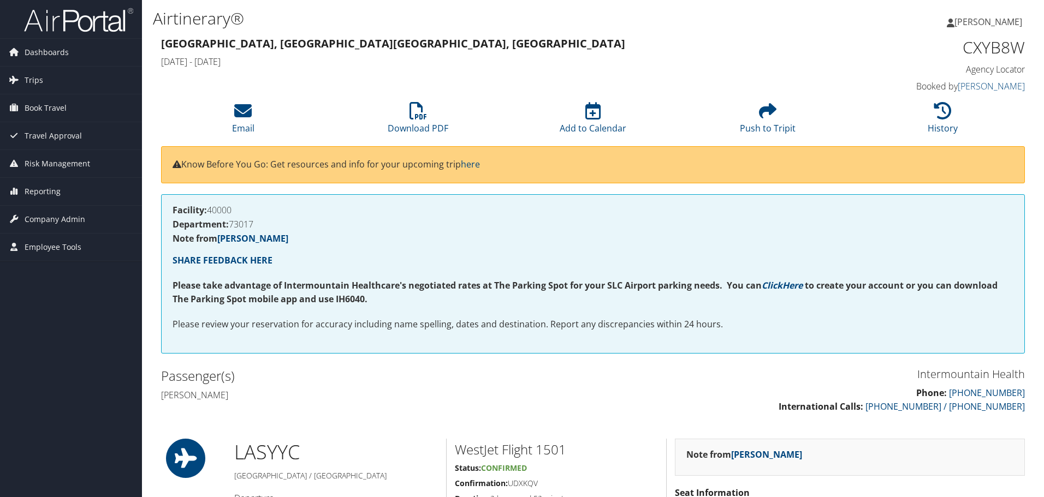 This screenshot has height=497, width=1044. I want to click on h2: WestJet Flight 1501, so click(556, 450).